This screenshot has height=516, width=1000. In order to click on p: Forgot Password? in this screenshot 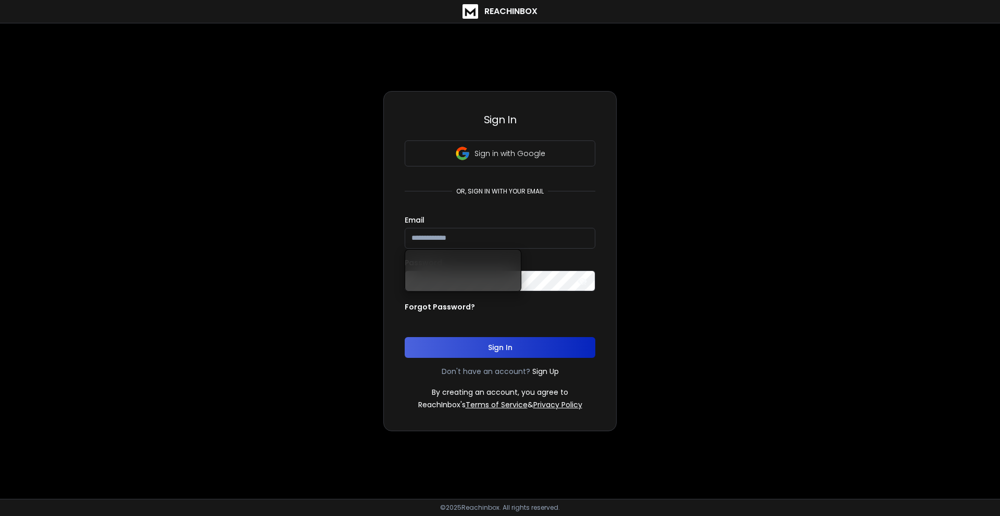, I will do `click(439, 307)`.